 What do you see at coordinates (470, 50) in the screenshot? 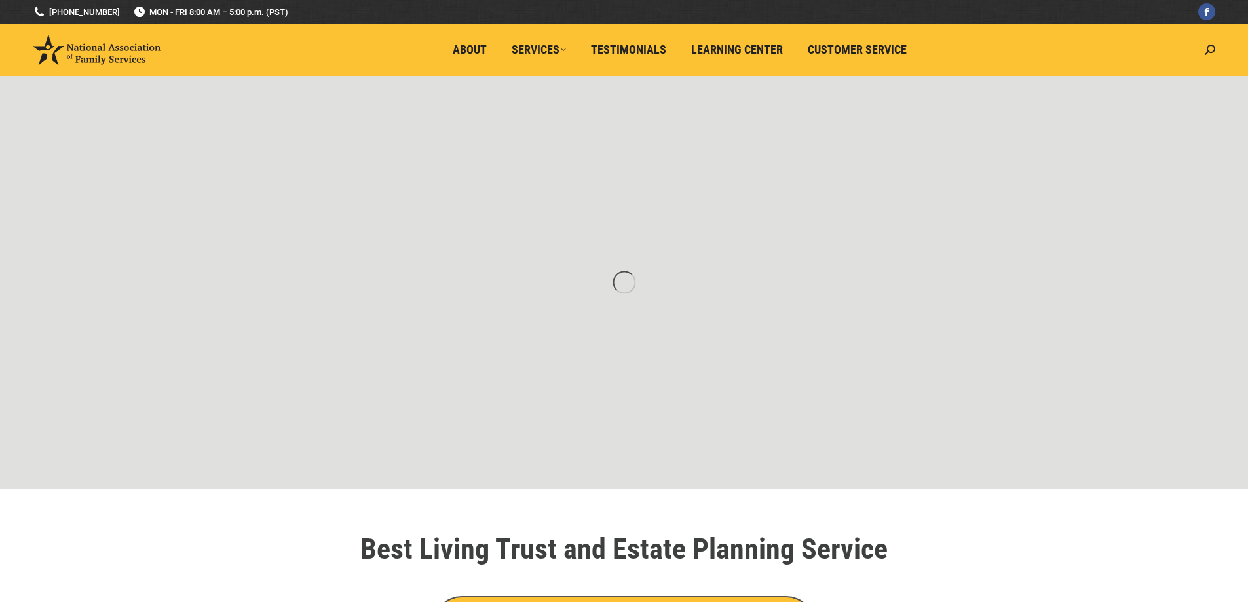
I see `a: About` at bounding box center [470, 50].